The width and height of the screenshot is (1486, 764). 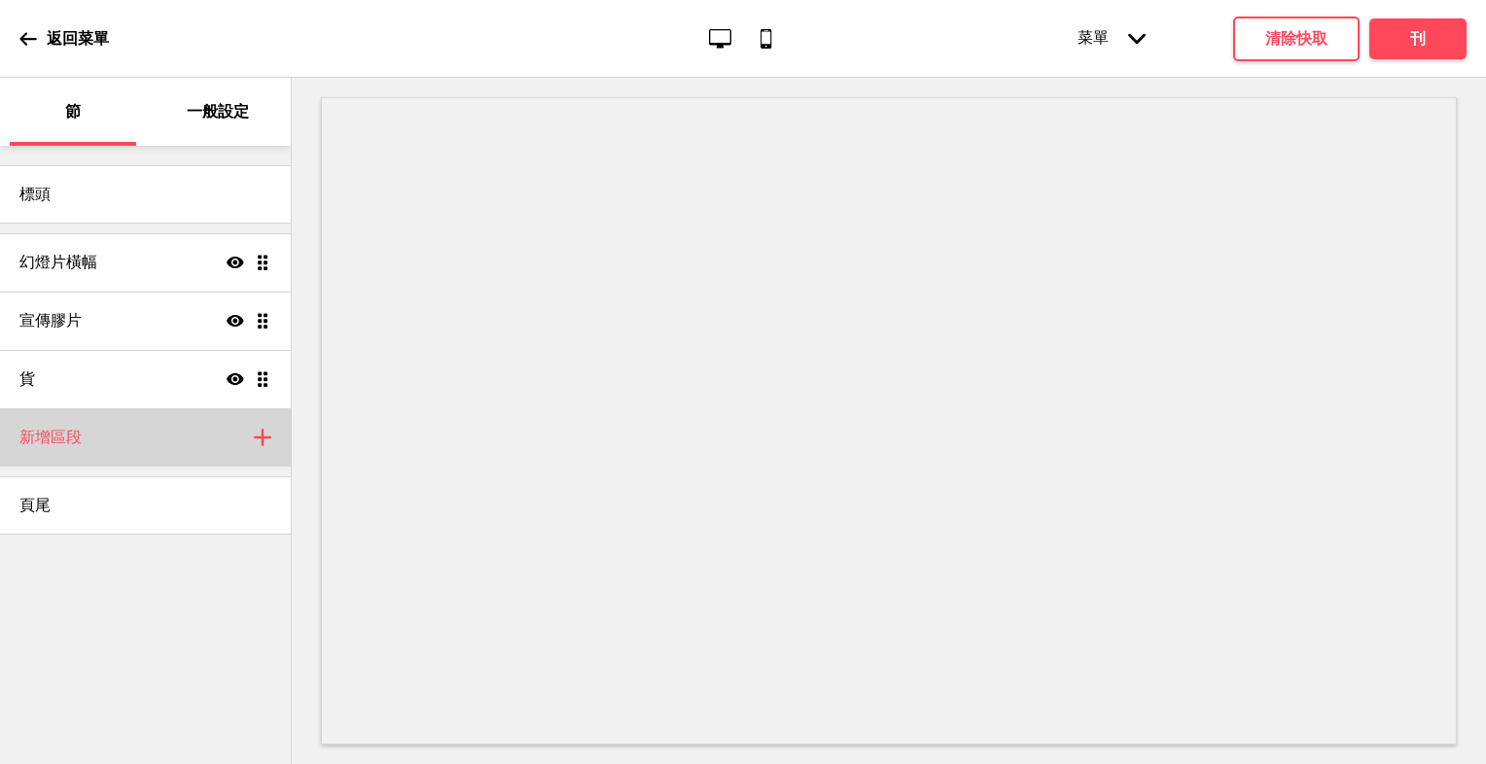 I want to click on h4: 幻燈片橫幅, so click(x=58, y=263).